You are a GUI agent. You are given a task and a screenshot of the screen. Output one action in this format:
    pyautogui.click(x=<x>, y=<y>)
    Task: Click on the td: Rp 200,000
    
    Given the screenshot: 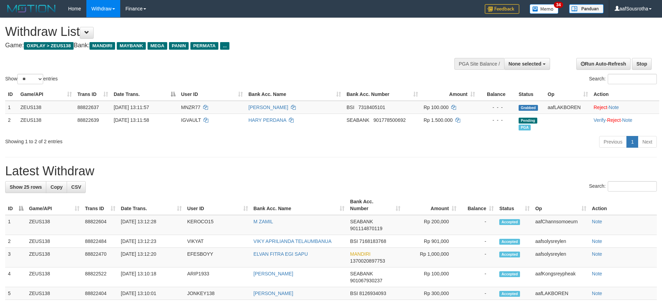 What is the action you would take?
    pyautogui.click(x=431, y=225)
    